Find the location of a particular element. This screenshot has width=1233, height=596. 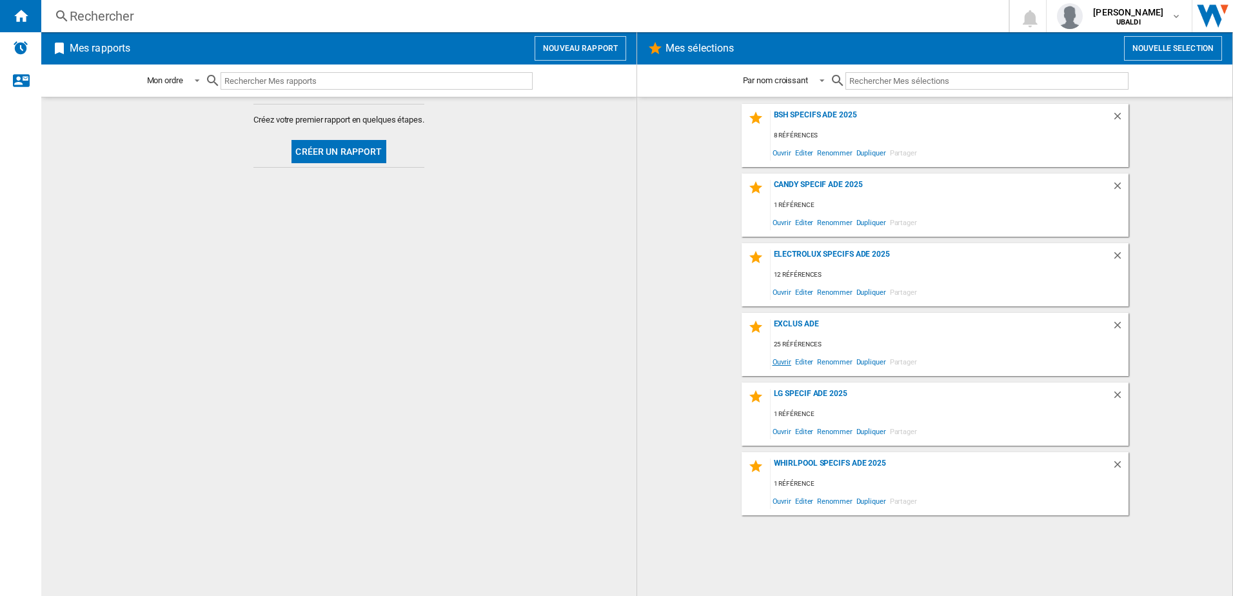

div: Par nom croissant is located at coordinates (775, 80).